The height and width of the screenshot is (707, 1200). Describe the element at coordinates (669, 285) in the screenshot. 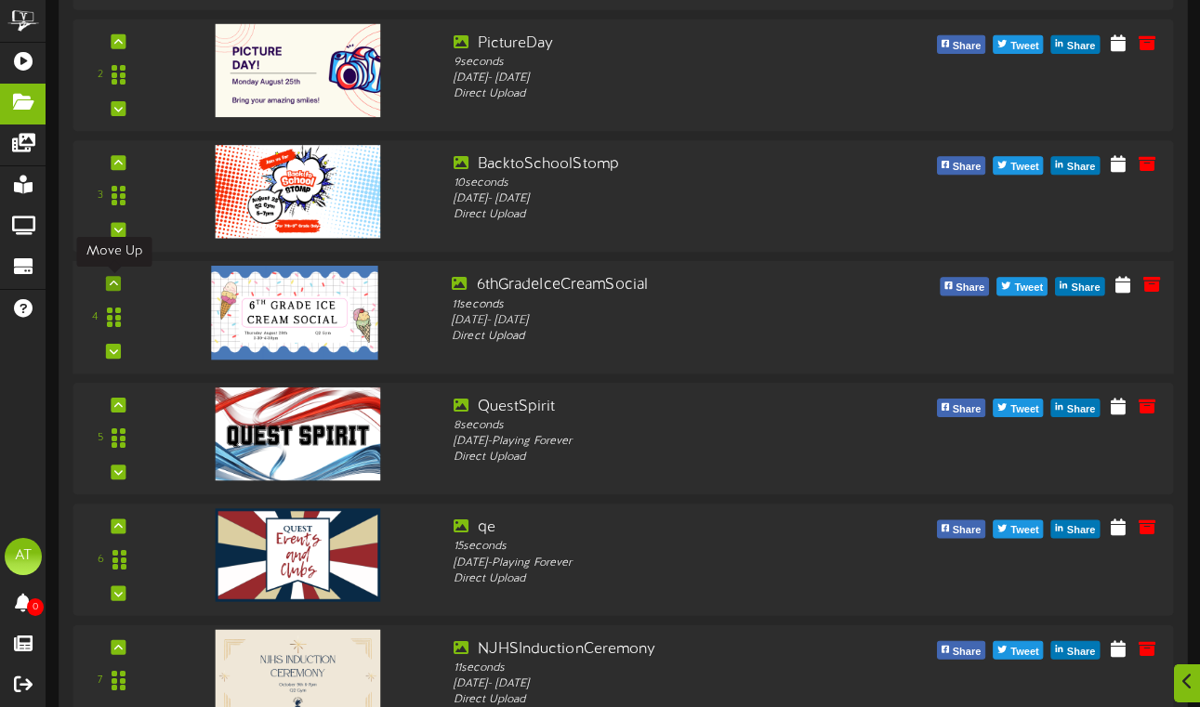

I see `div: 6thGradeIceCreamSocial` at that location.